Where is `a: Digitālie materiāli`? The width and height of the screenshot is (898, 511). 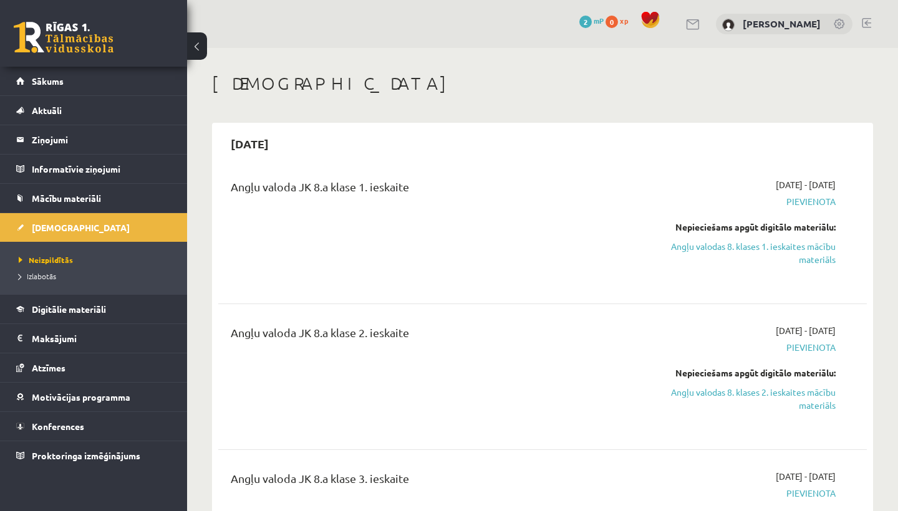
a: Digitālie materiāli is located at coordinates (94, 309).